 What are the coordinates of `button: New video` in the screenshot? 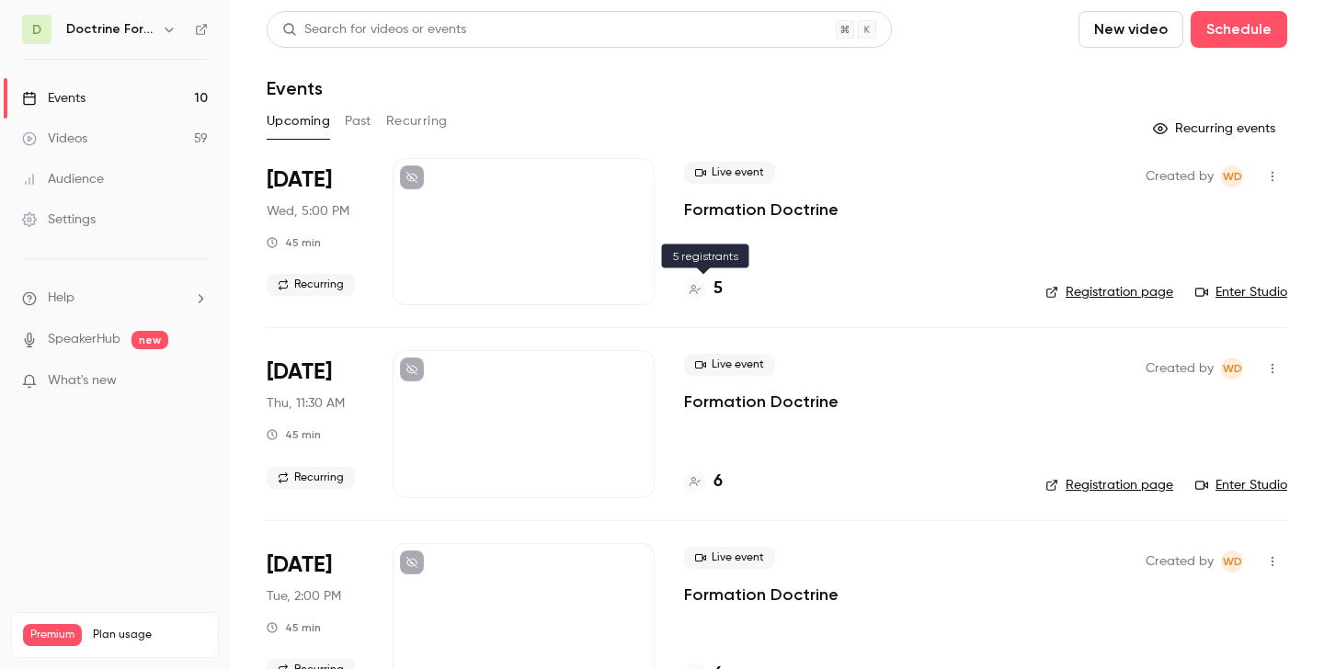 It's located at (1131, 29).